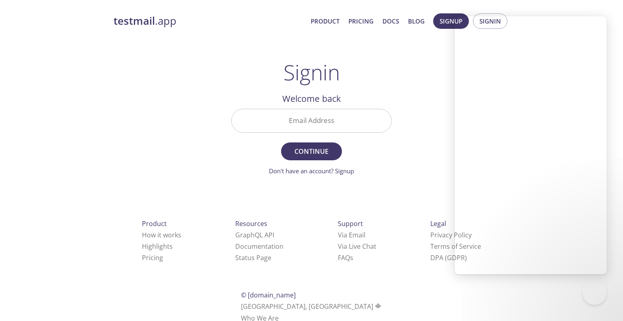  Describe the element at coordinates (312, 151) in the screenshot. I see `span: Continue` at that location.